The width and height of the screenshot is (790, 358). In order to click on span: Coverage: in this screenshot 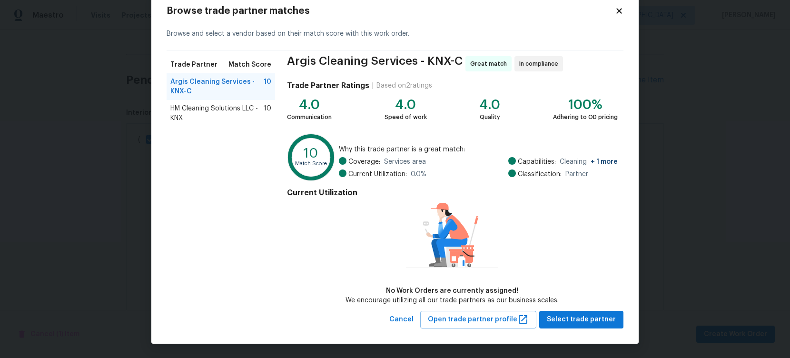, I will do `click(364, 162)`.